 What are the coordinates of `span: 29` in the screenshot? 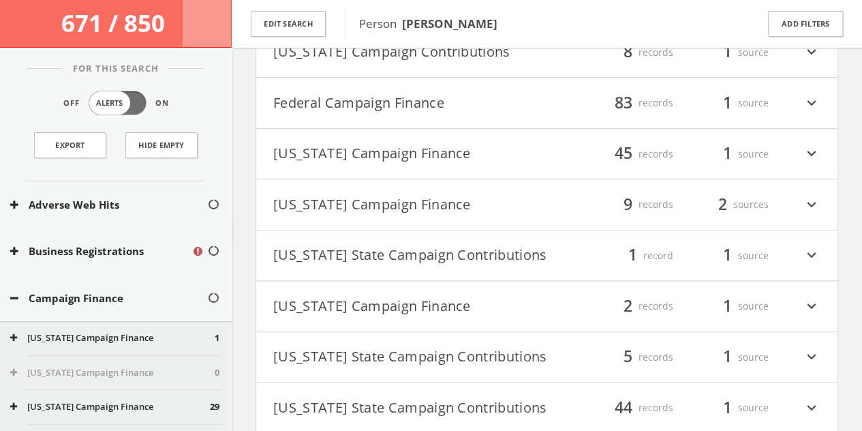 It's located at (215, 407).